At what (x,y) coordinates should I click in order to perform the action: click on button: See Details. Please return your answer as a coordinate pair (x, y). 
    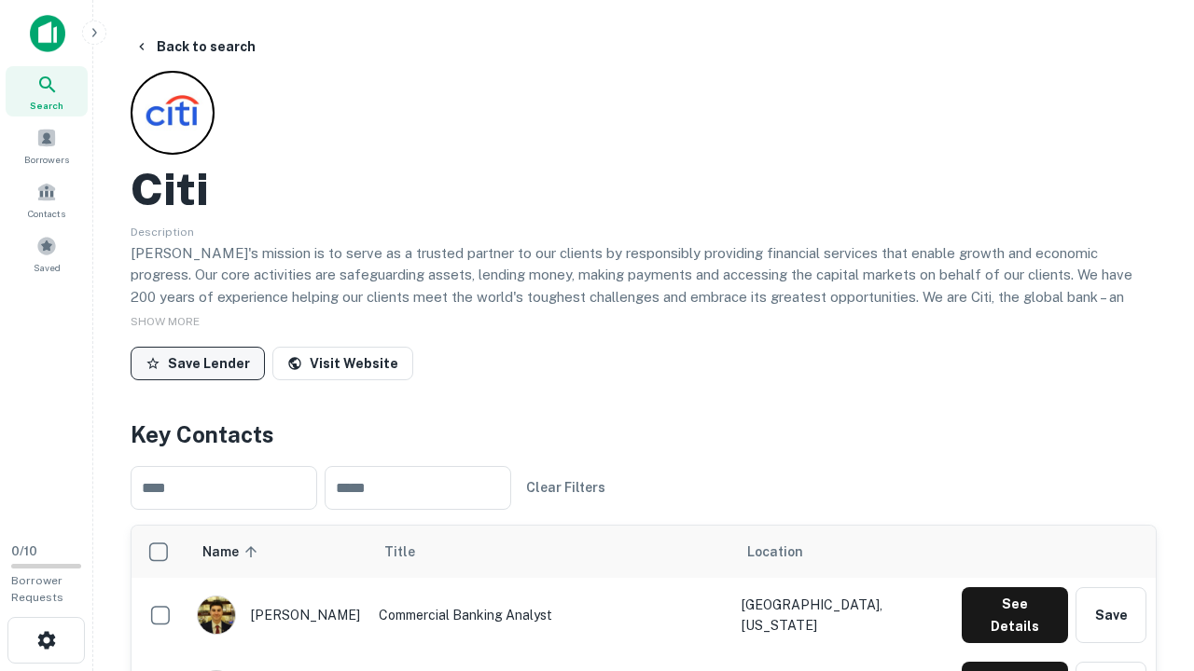
    Looking at the image, I should click on (1014, 615).